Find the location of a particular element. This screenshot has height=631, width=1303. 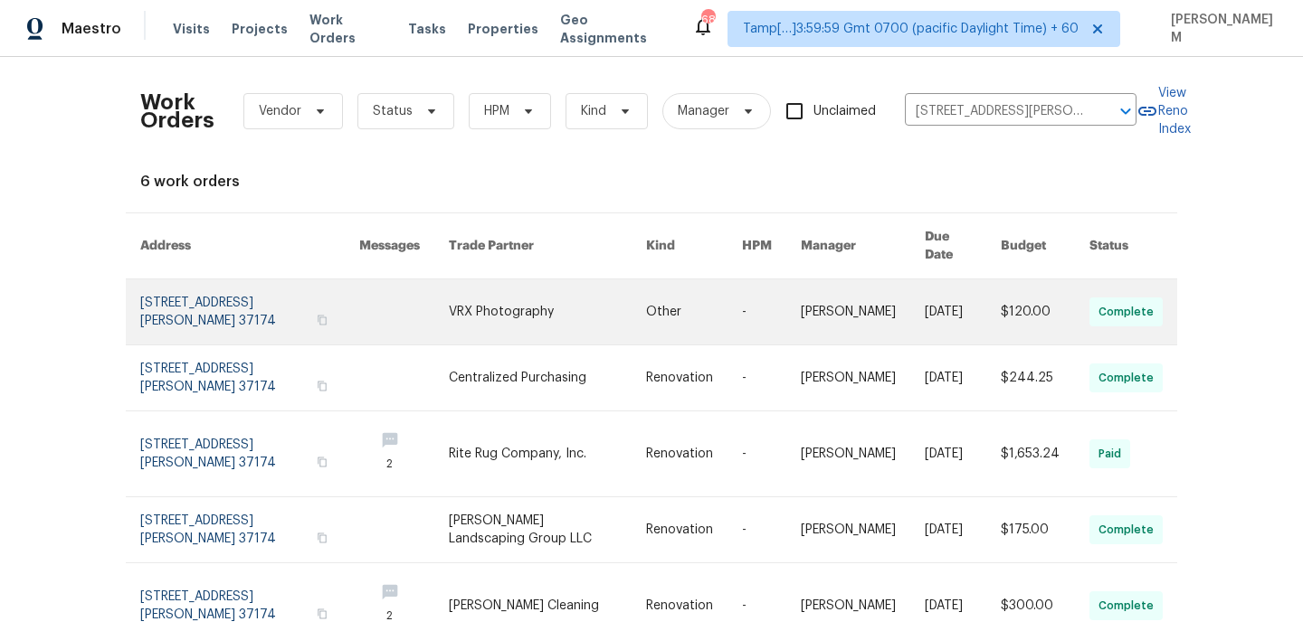

input: Enter in an address is located at coordinates (995, 111).